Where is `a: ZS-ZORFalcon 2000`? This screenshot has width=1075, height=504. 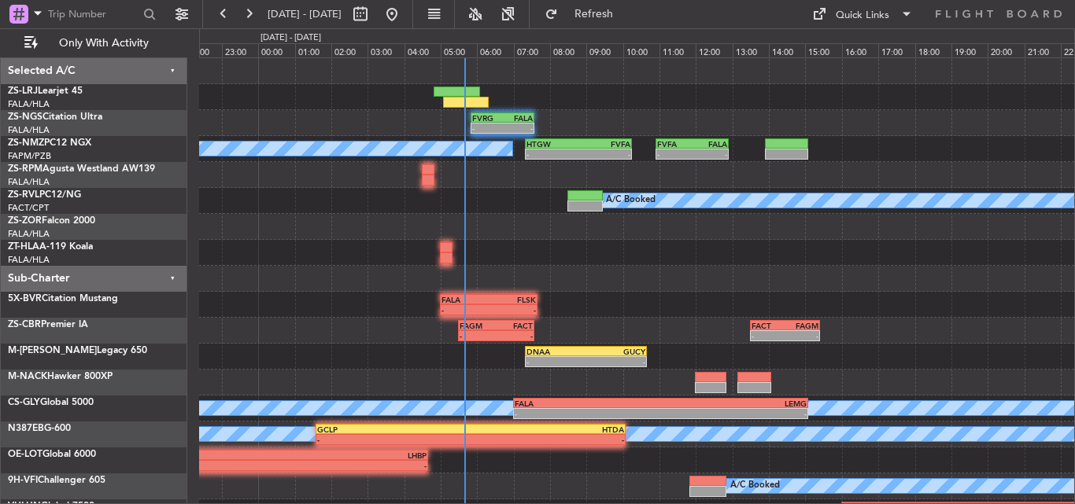 a: ZS-ZORFalcon 2000 is located at coordinates (51, 221).